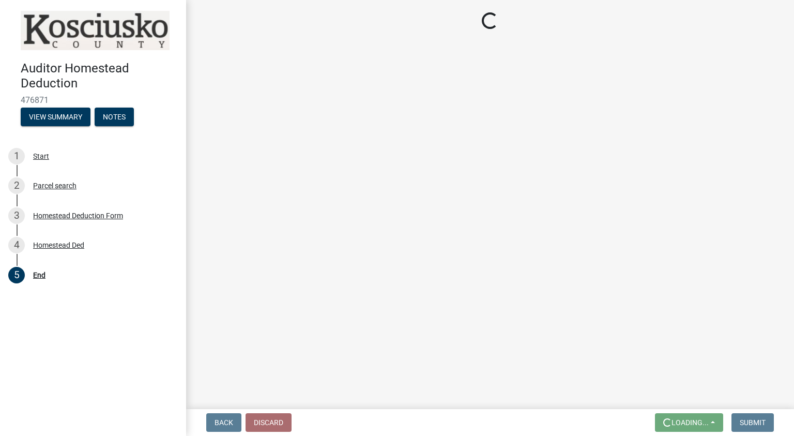 The height and width of the screenshot is (436, 794). I want to click on button: Submit, so click(753, 422).